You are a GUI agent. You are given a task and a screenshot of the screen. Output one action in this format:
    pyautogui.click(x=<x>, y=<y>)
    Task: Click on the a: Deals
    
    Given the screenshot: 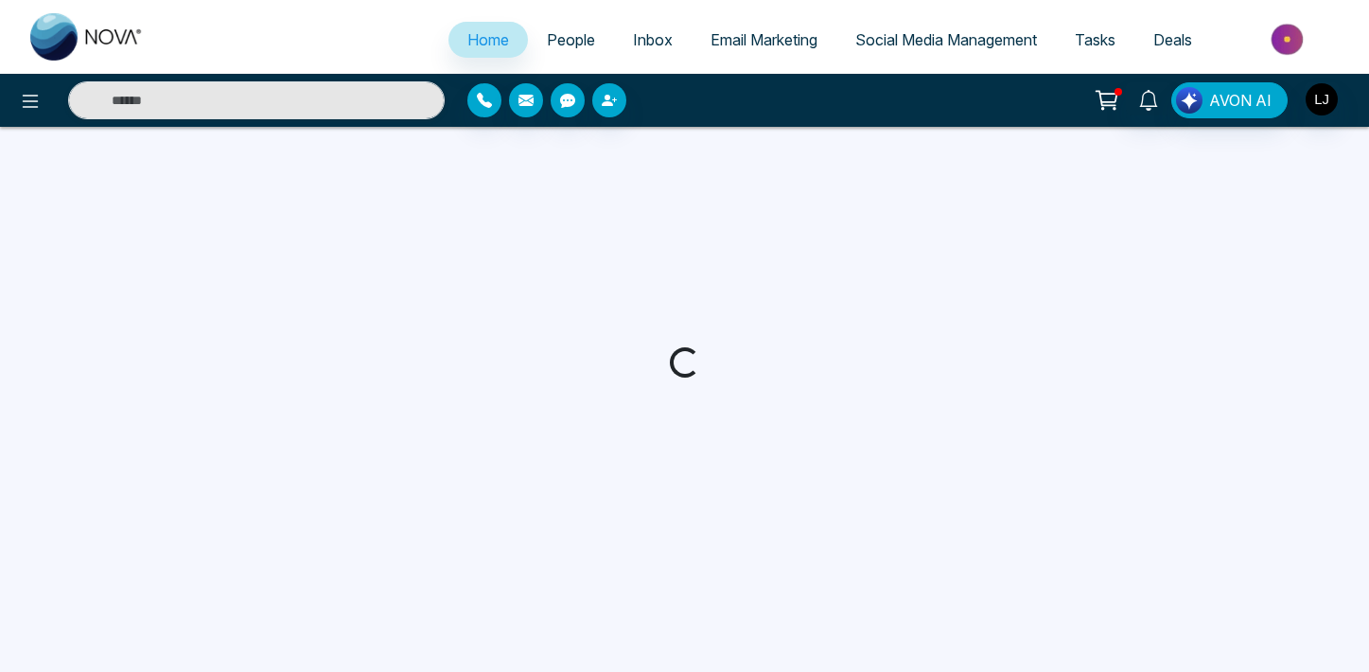 What is the action you would take?
    pyautogui.click(x=1172, y=40)
    